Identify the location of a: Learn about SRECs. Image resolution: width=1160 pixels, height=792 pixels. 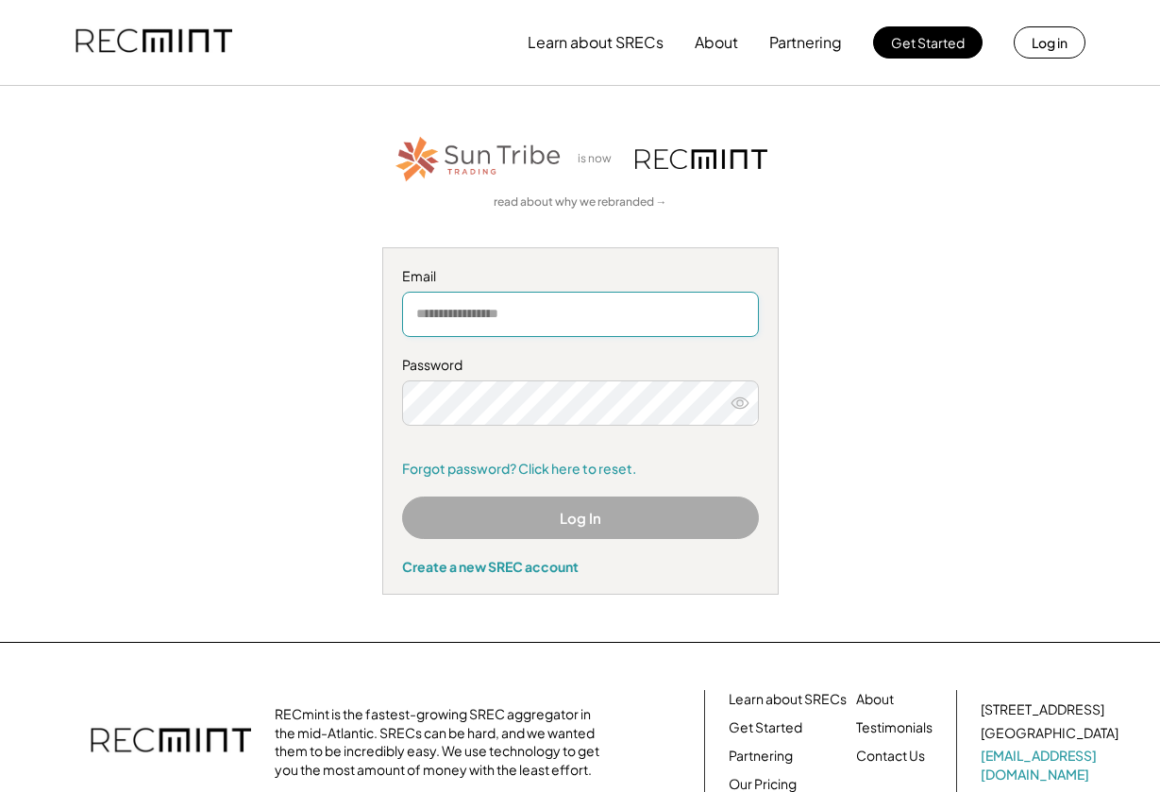
(787, 700).